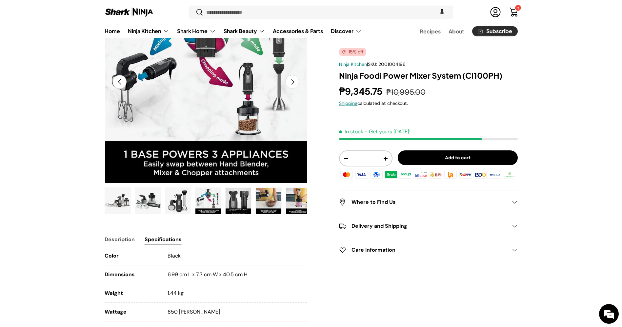 The image size is (622, 327). What do you see at coordinates (436, 175) in the screenshot?
I see `img: bpi` at bounding box center [436, 175].